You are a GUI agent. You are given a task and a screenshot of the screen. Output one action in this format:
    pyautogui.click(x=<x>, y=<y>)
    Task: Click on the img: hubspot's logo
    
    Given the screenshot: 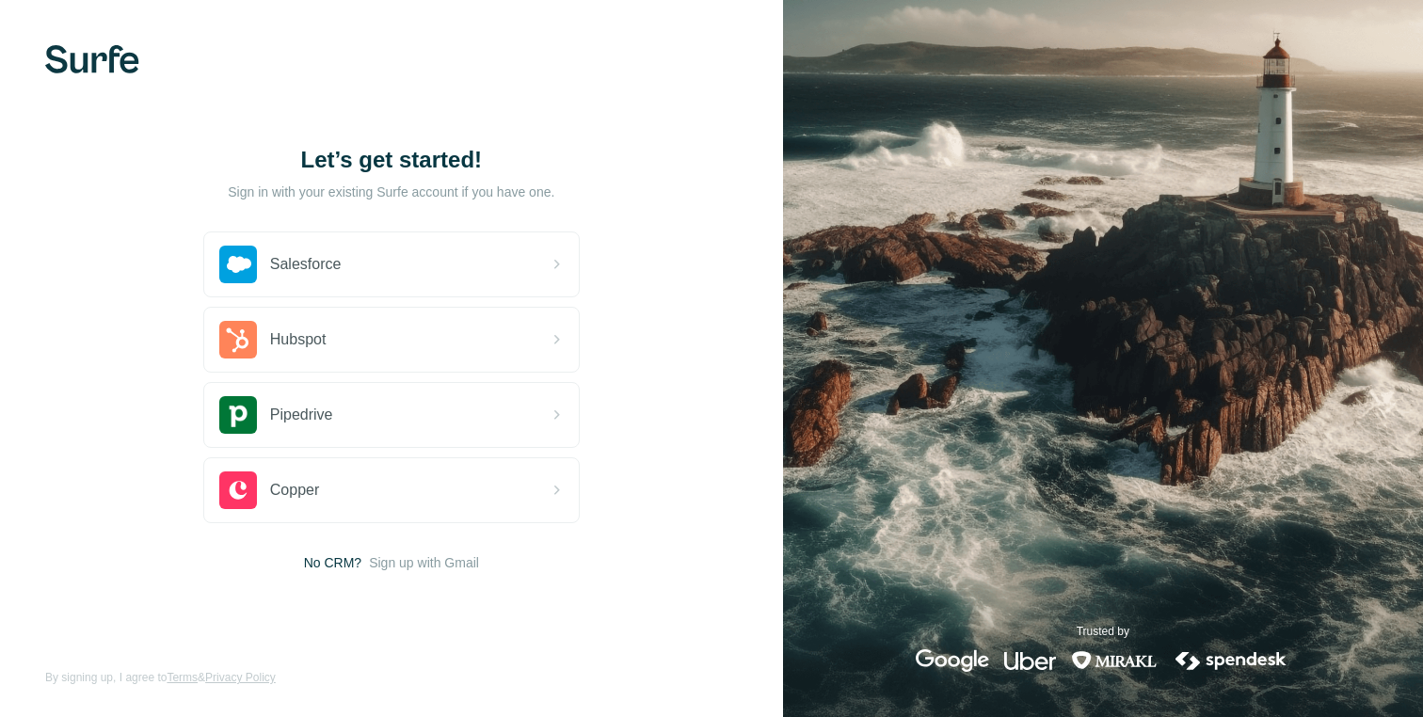 What is the action you would take?
    pyautogui.click(x=238, y=340)
    